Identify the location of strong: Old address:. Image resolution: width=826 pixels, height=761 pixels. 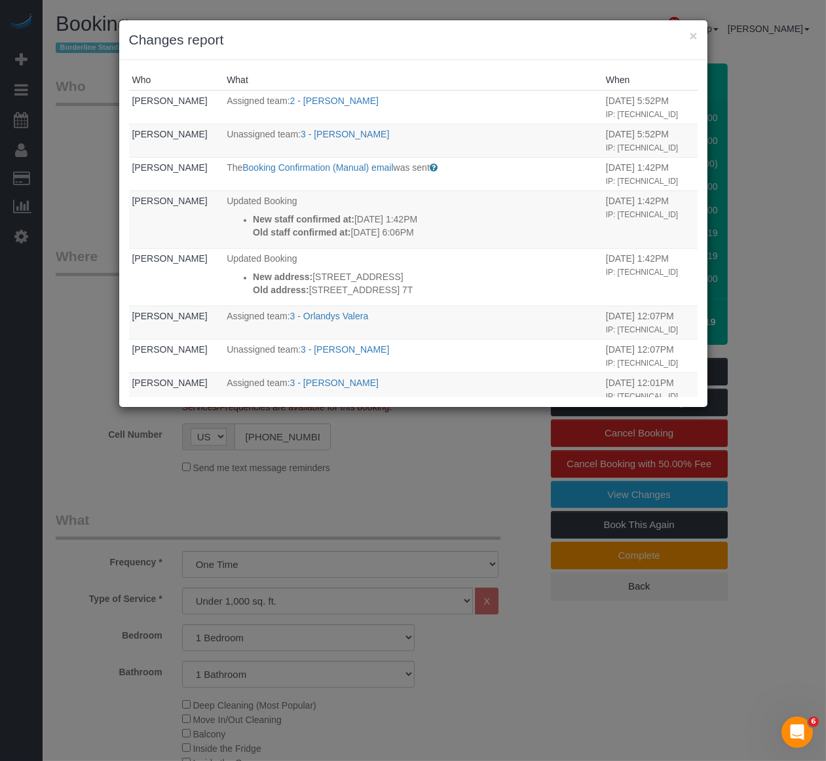
(281, 290).